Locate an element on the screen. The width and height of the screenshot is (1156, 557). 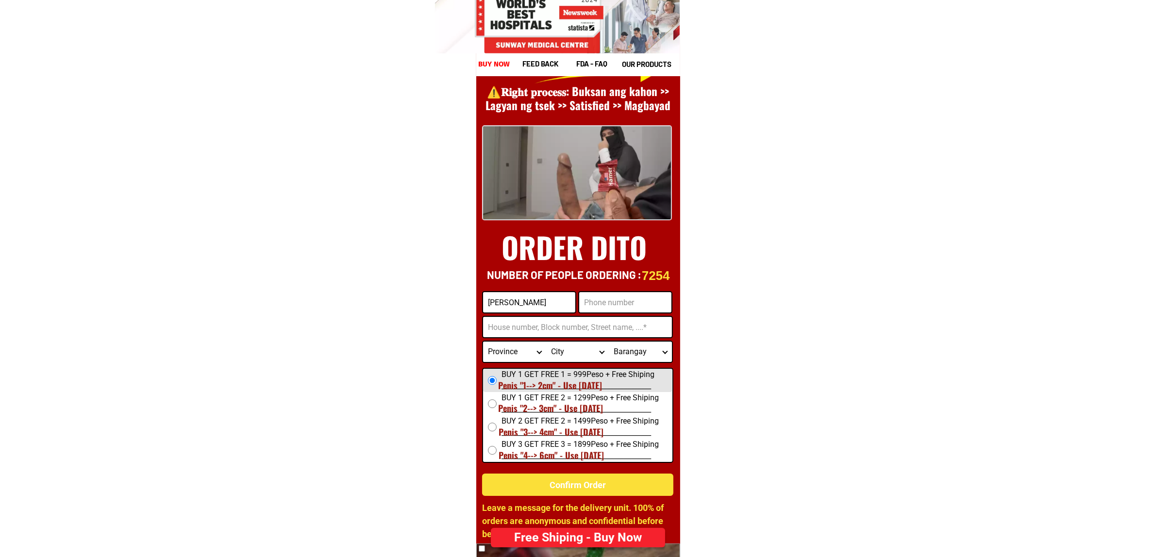
h1: ORDER DITO is located at coordinates (578, 247).